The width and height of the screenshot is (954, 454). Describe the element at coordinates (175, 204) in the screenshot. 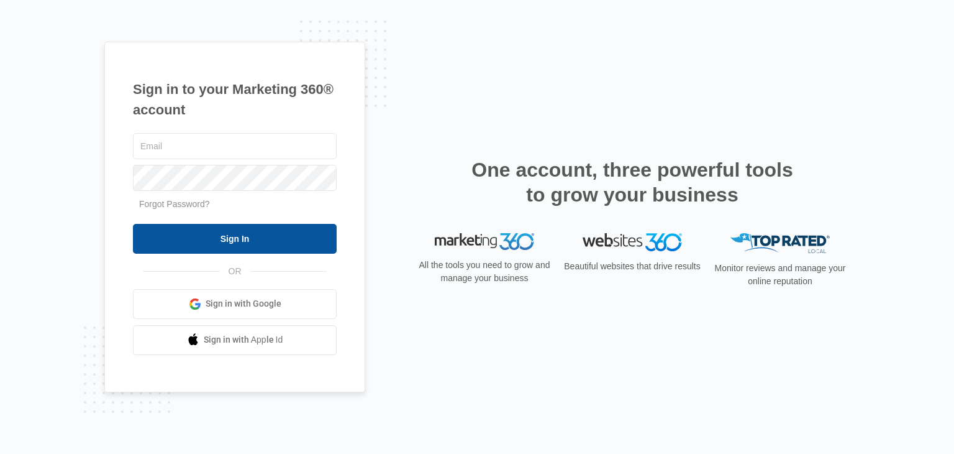

I see `a: Forgot Password?` at that location.